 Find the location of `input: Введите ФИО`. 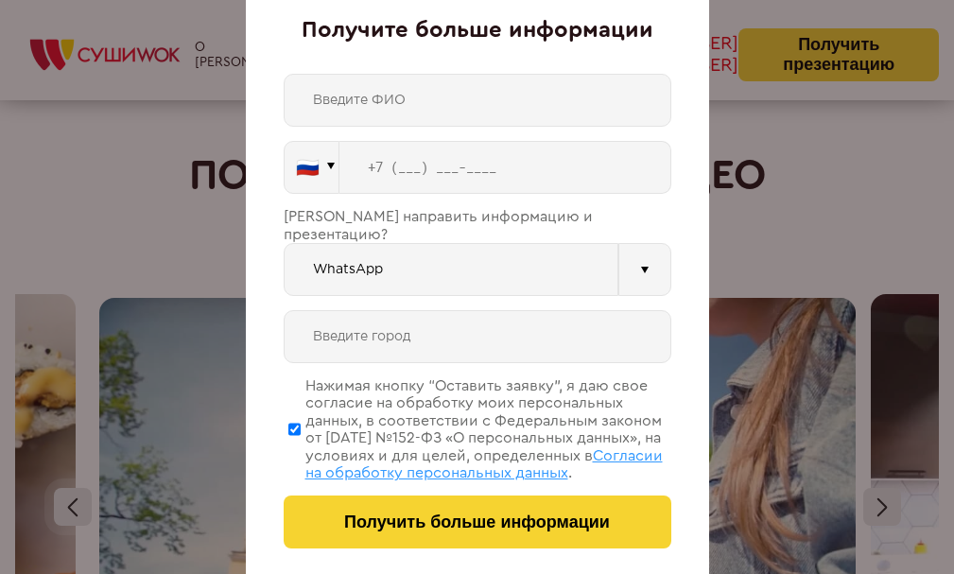

input: Введите ФИО is located at coordinates (477, 100).